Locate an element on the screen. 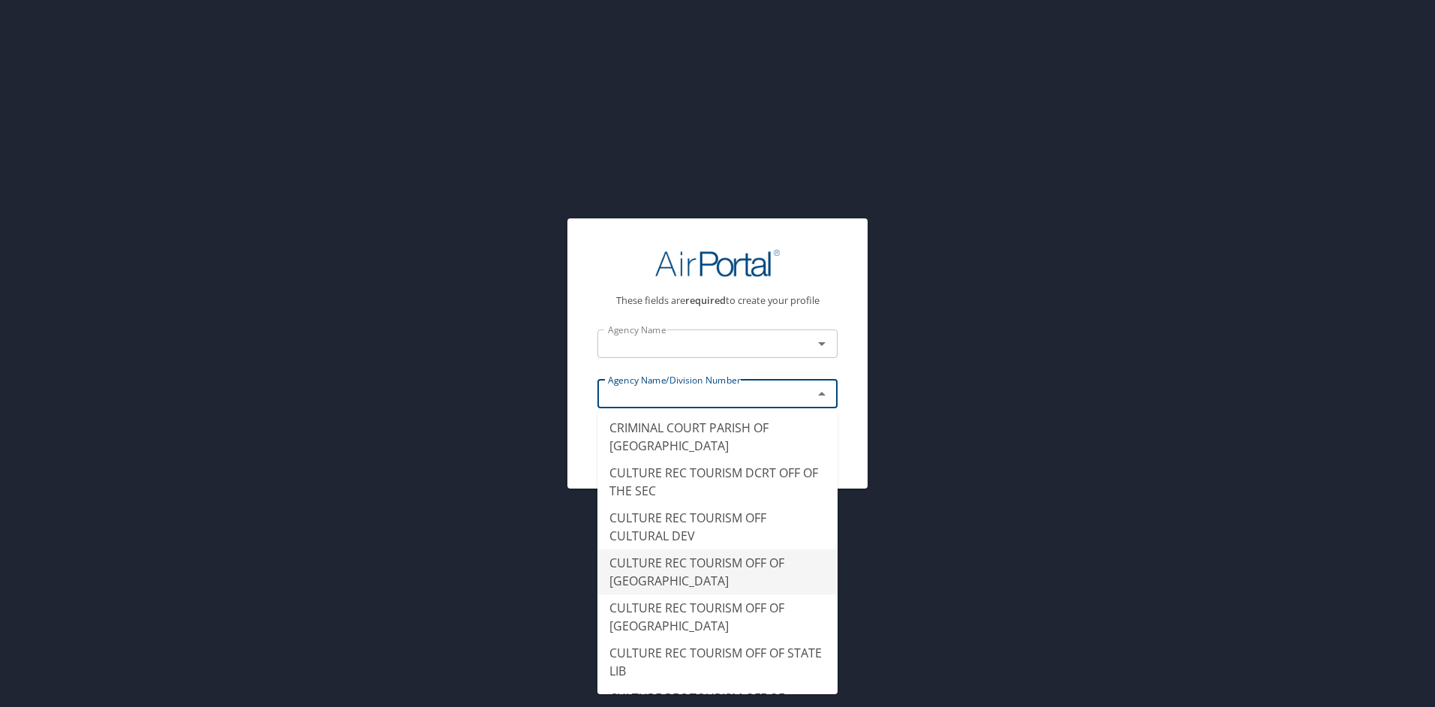 The image size is (1435, 707). li: CULTURE REC TOURISM OFF OF STATE LIB is located at coordinates (717, 662).